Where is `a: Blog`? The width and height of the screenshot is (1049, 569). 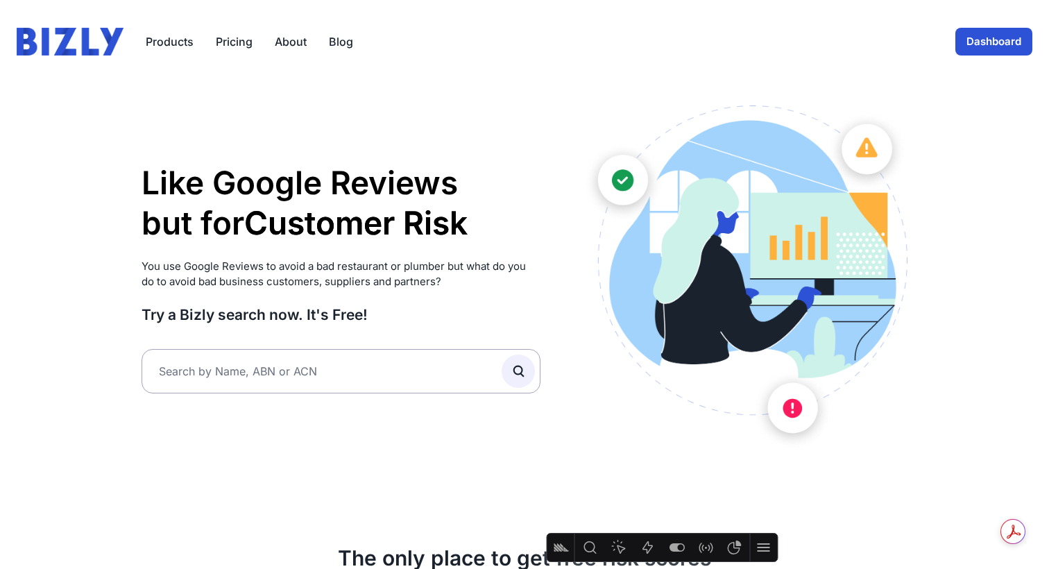 a: Blog is located at coordinates (340, 42).